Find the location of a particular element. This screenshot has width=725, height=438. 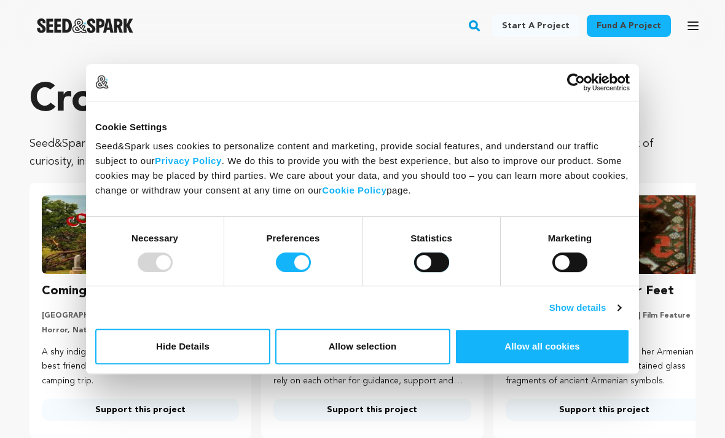

strong: Necessary is located at coordinates (155, 238).